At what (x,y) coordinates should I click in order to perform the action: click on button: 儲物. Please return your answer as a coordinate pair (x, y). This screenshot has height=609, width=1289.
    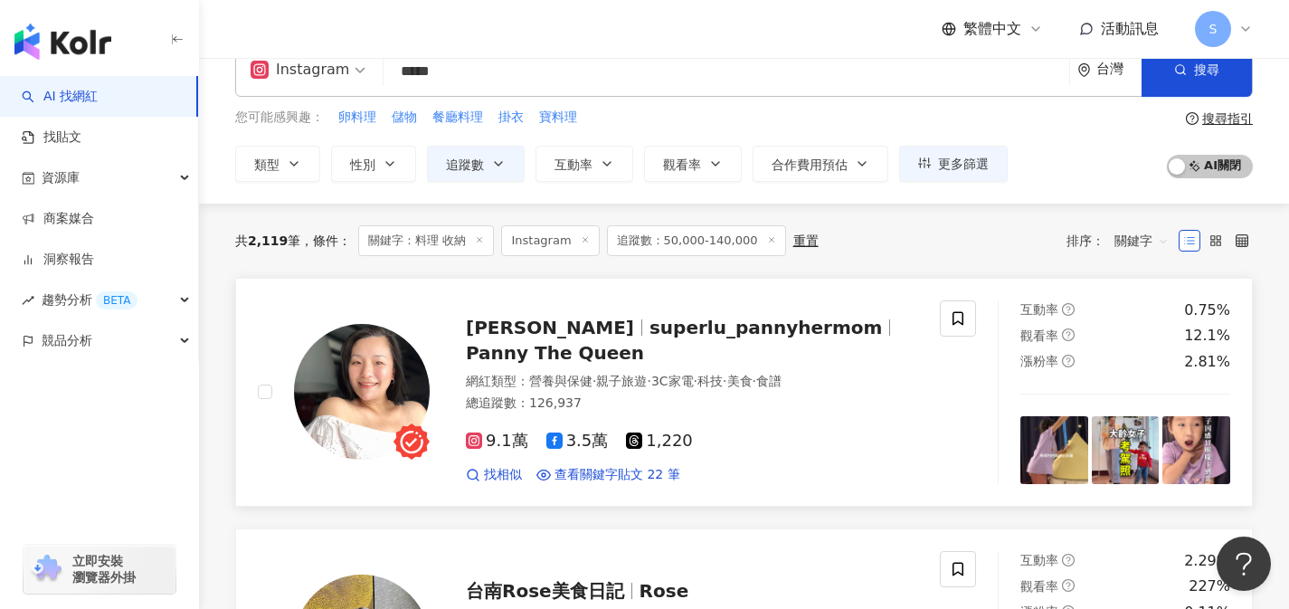
    Looking at the image, I should click on (404, 118).